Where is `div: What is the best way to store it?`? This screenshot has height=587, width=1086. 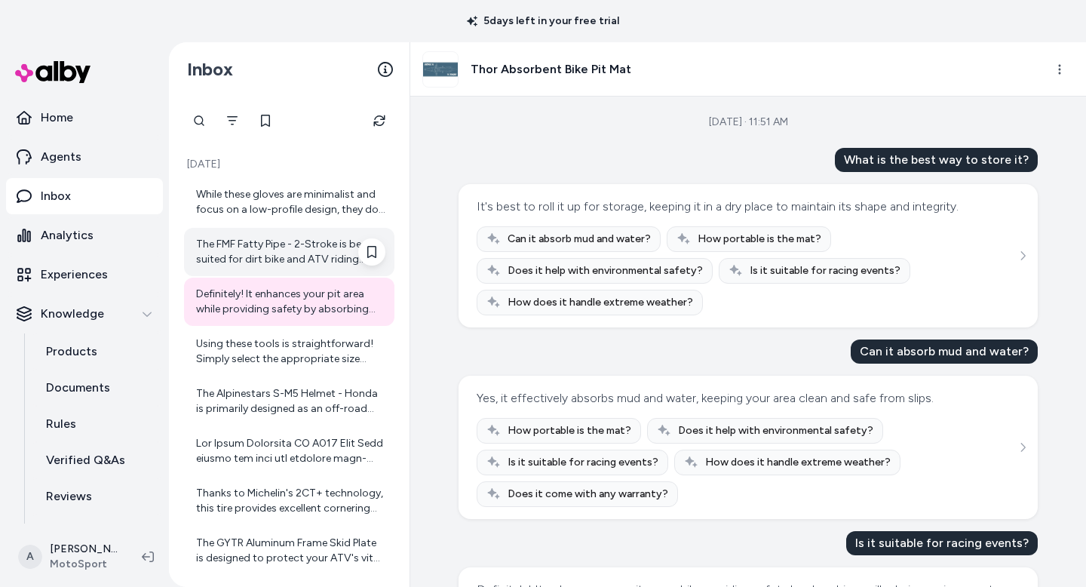 div: What is the best way to store it? is located at coordinates (936, 160).